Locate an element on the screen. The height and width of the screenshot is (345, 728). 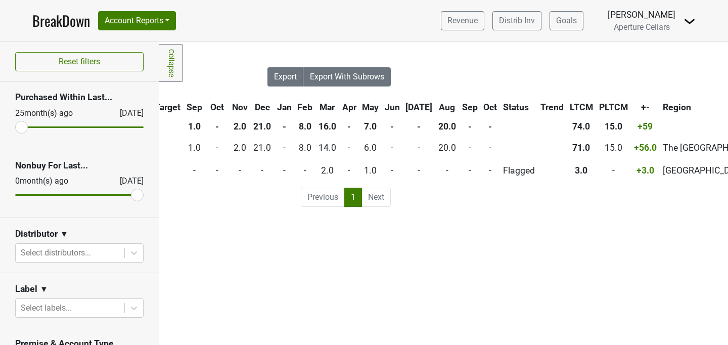
h3: Label is located at coordinates (26, 288).